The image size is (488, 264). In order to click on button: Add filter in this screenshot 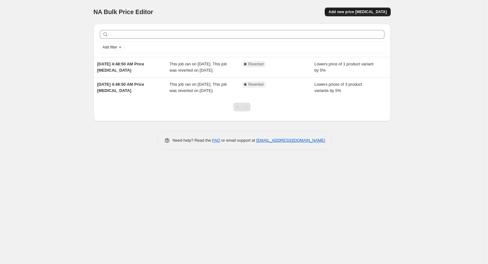, I will do `click(112, 47)`.